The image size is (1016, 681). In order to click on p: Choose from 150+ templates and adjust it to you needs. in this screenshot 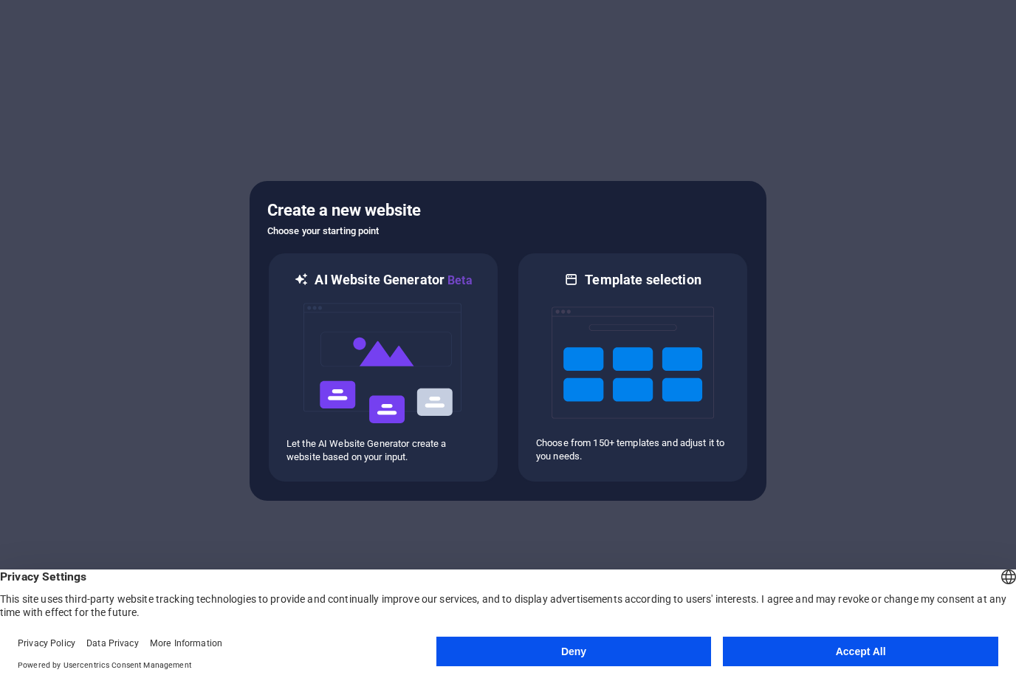, I will do `click(633, 450)`.